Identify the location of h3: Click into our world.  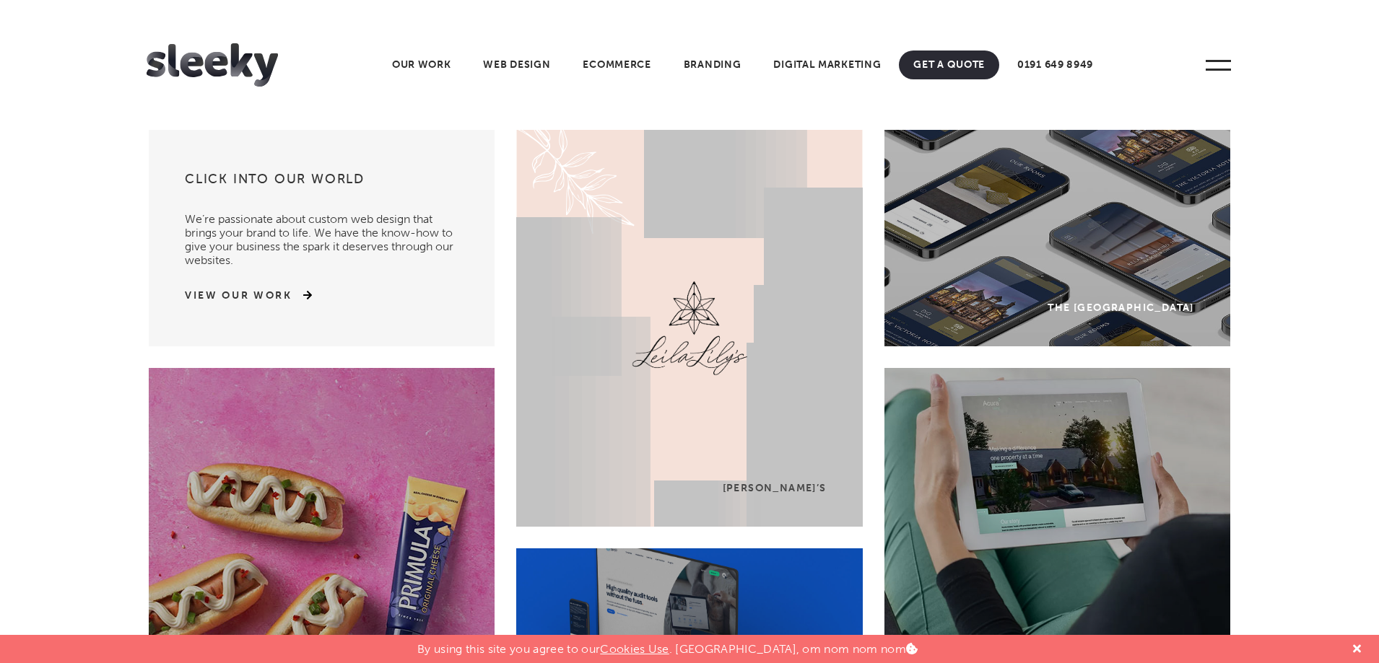
(321, 184).